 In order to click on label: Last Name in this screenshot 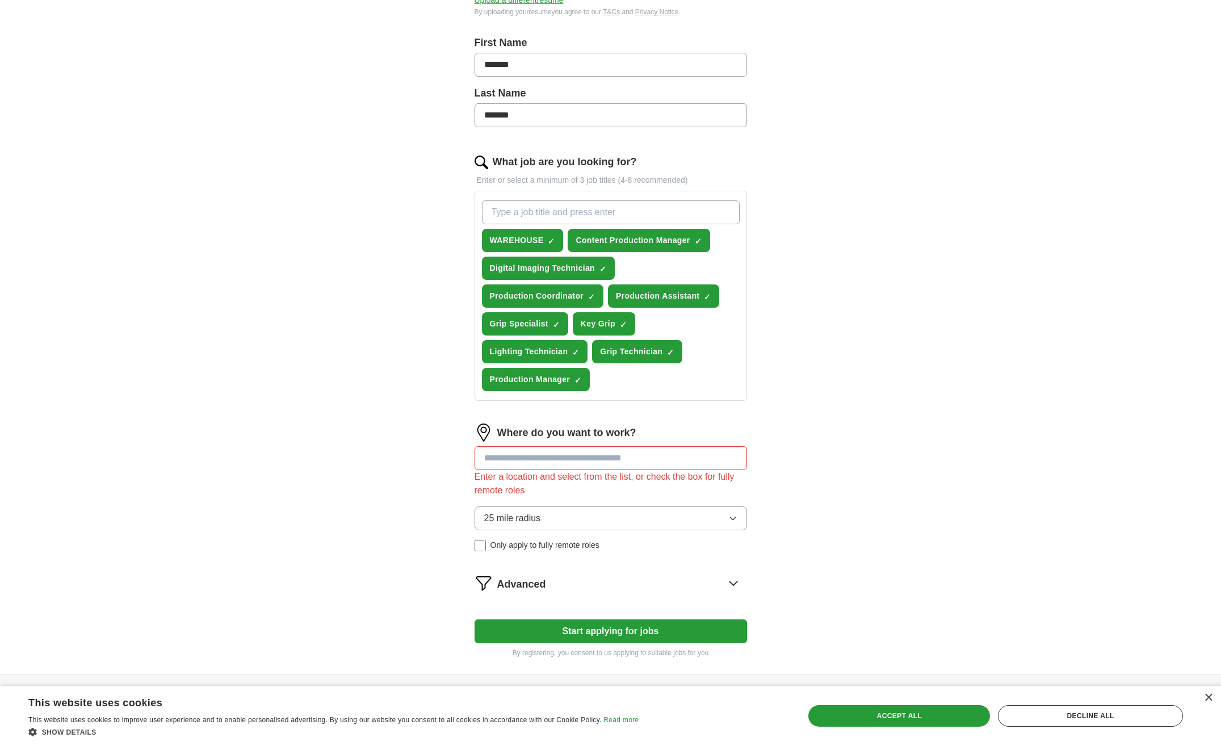, I will do `click(611, 93)`.